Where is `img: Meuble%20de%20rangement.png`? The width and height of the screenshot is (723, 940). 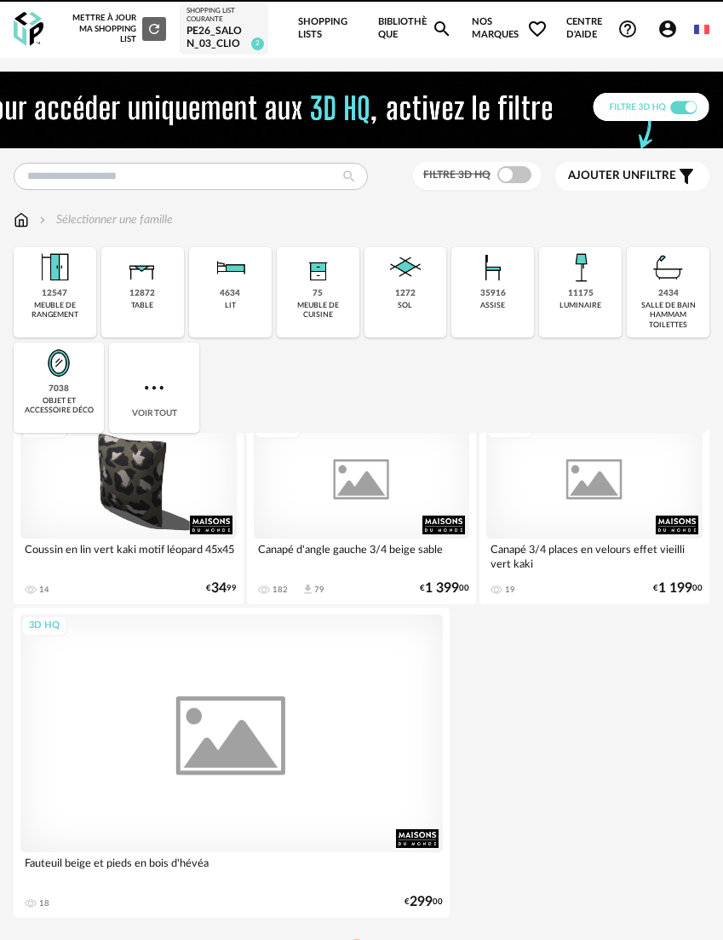 img: Meuble%20de%20rangement.png is located at coordinates (55, 267).